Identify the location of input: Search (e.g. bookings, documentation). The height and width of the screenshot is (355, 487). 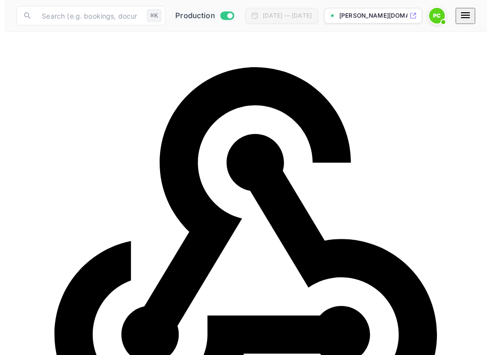
(89, 16).